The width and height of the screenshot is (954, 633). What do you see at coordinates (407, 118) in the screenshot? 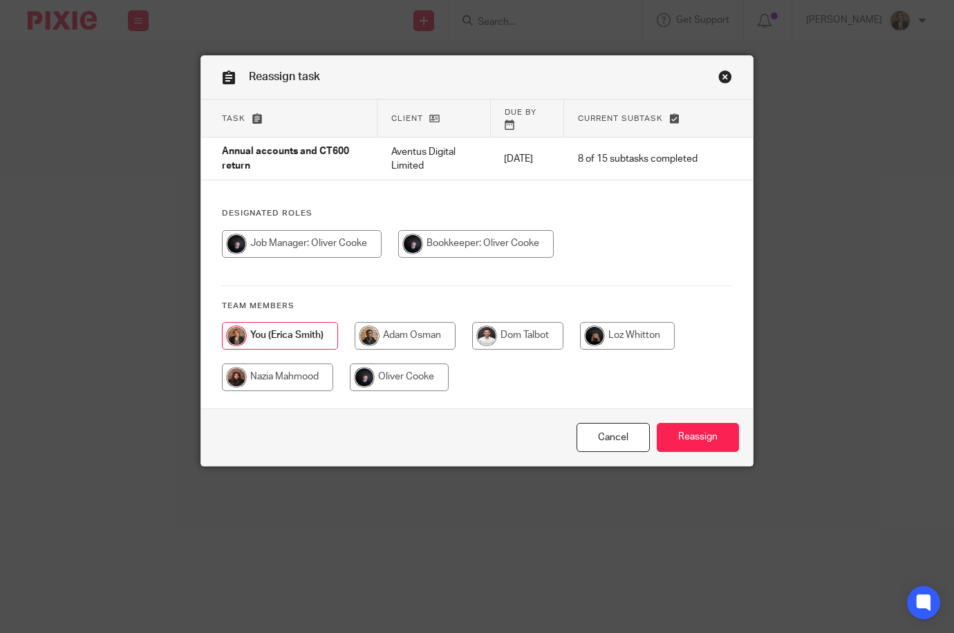
I see `span: Client` at bounding box center [407, 118].